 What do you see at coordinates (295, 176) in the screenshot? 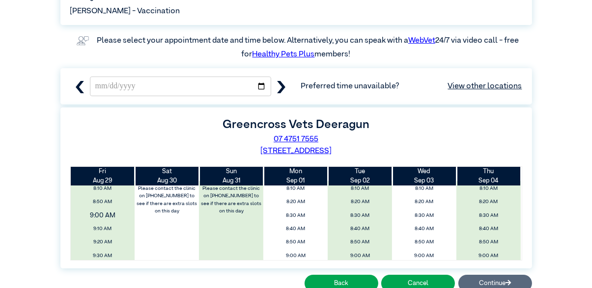
I see `th: Sep 01` at bounding box center [295, 176].